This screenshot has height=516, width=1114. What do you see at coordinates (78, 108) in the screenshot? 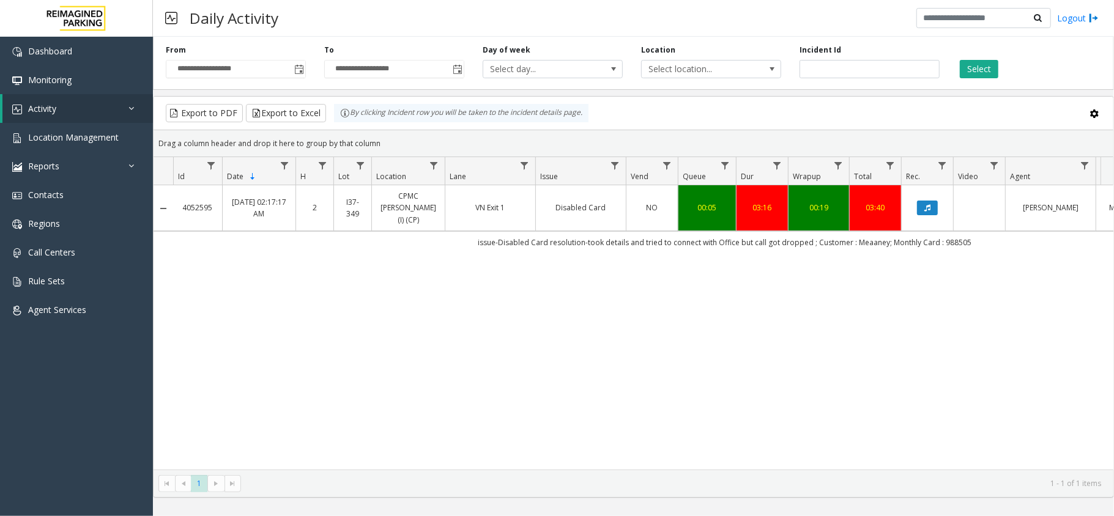
I see `a: Activity` at bounding box center [78, 108].